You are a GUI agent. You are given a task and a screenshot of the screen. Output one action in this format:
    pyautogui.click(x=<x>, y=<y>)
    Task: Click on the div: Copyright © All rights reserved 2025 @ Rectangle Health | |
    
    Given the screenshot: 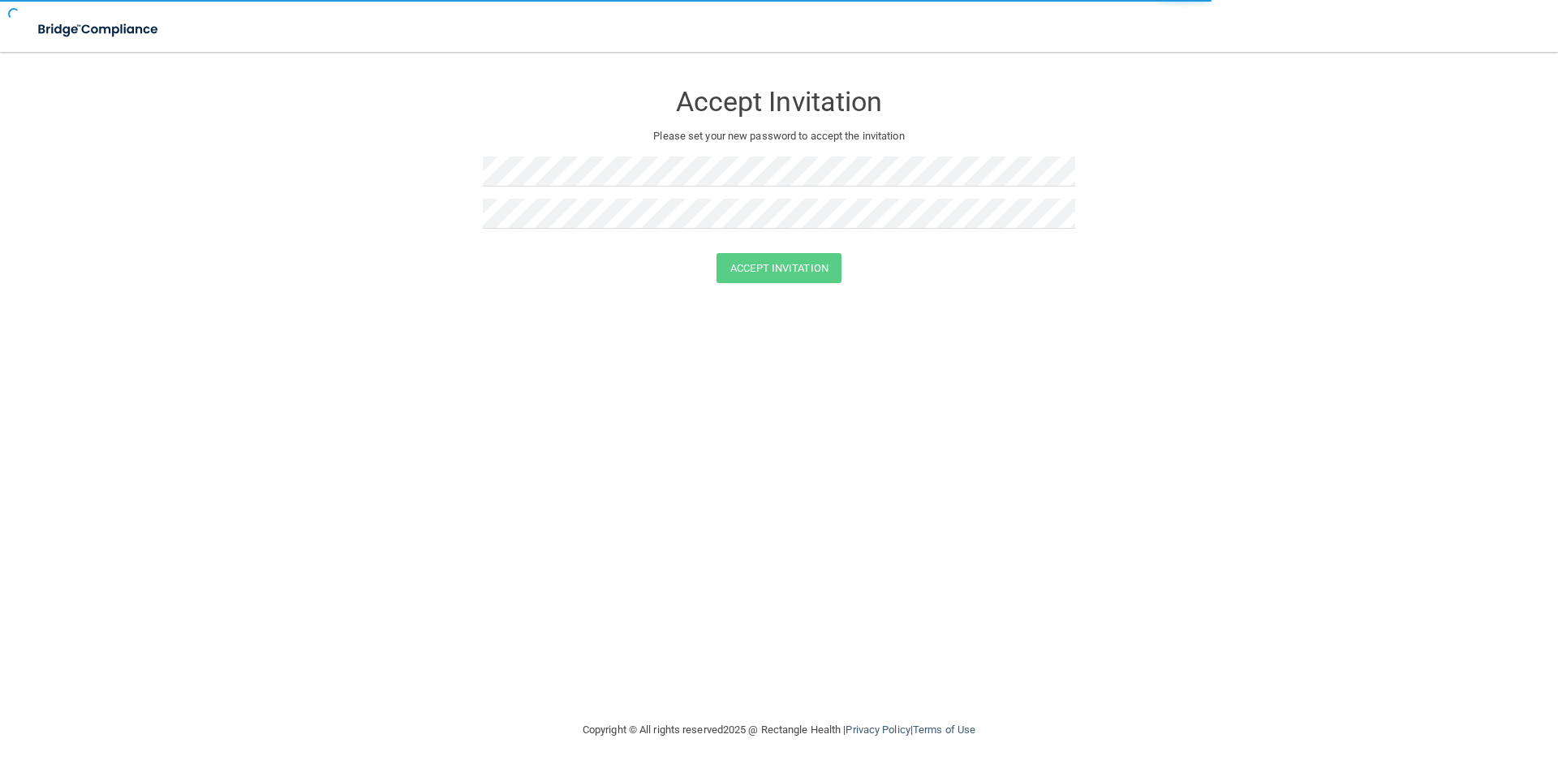 What is the action you would take?
    pyautogui.click(x=779, y=730)
    